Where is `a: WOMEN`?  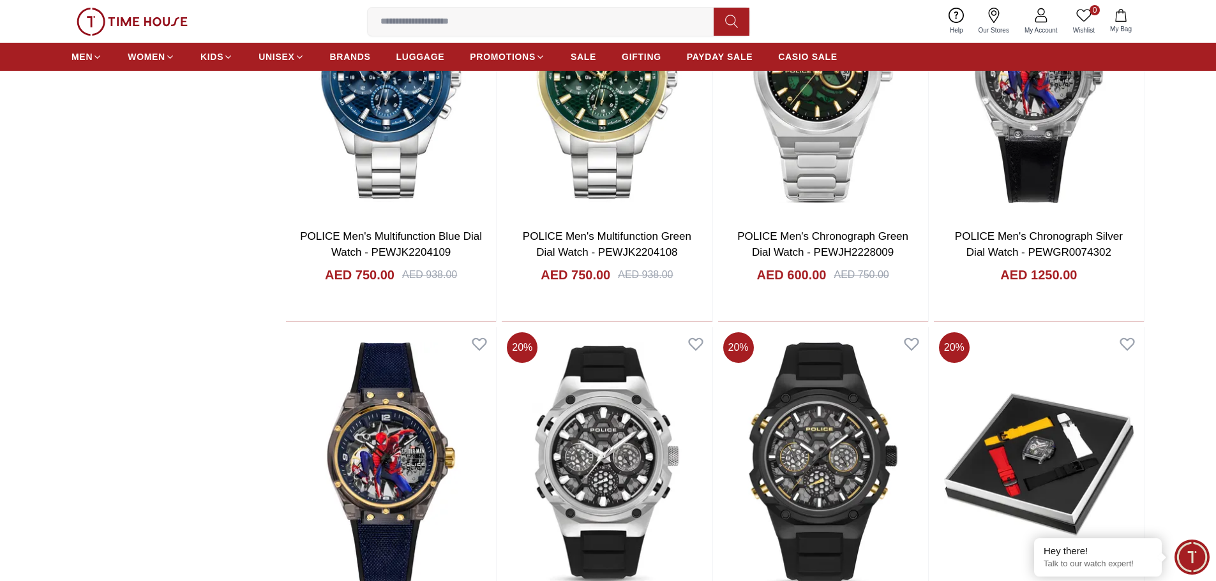 a: WOMEN is located at coordinates (151, 57).